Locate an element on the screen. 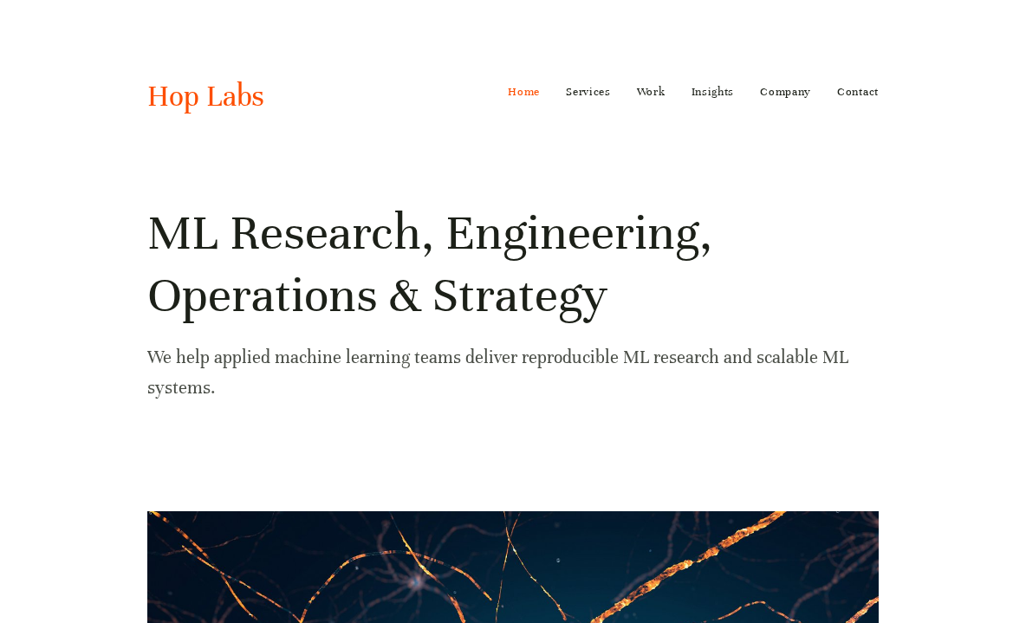  a: Services is located at coordinates (588, 92).